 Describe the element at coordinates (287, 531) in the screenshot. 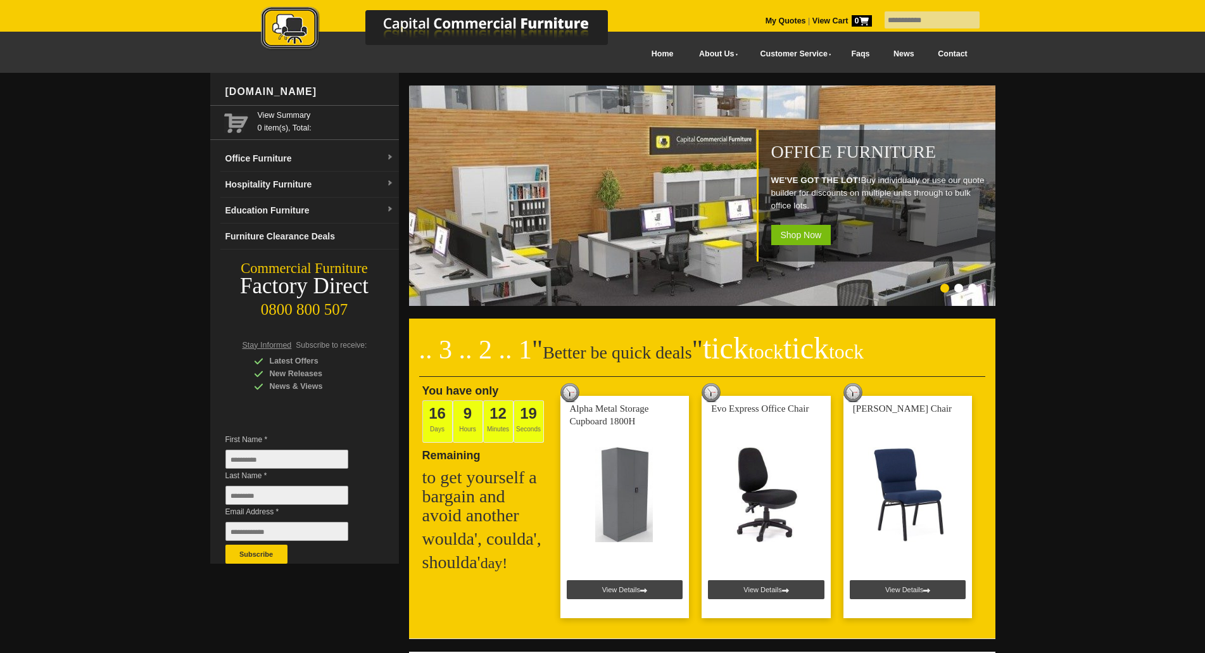

I see `input: Email Address *` at that location.